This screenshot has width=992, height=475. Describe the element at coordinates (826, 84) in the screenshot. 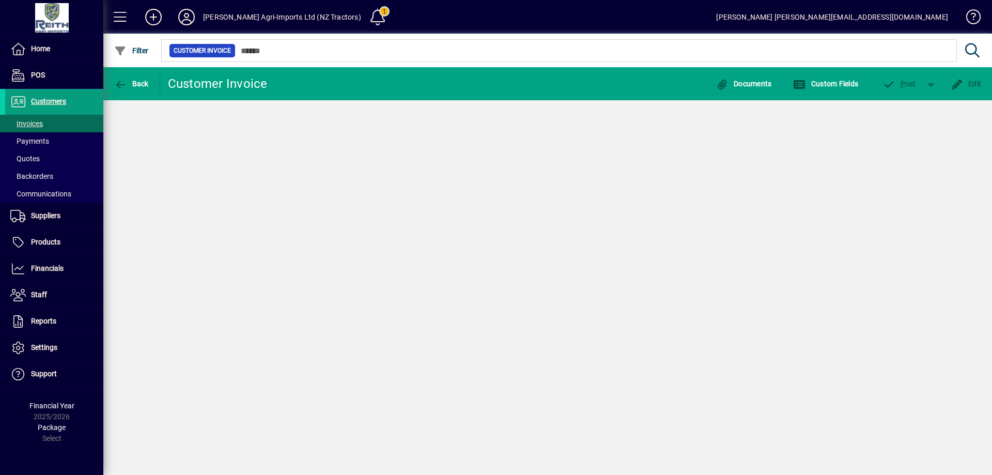

I see `button: Custom Fields` at that location.